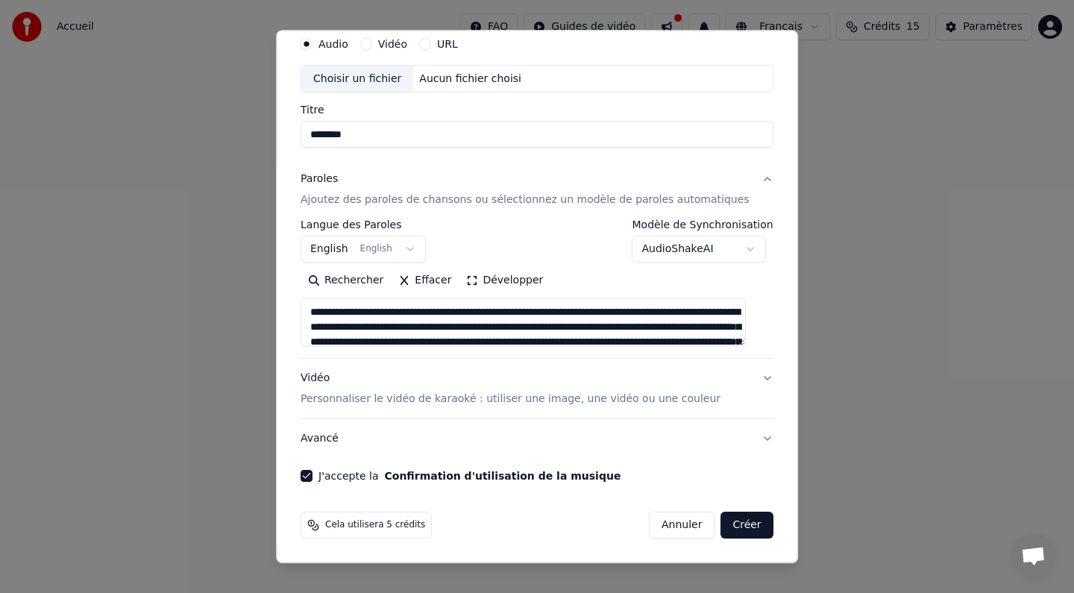 This screenshot has height=593, width=1074. I want to click on div: Choisir un fichier, so click(357, 79).